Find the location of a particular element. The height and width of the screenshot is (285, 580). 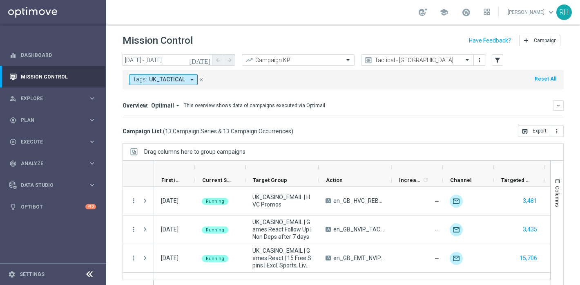

button: track_changes Analyze keyboard_arrow_right is located at coordinates (53, 163).